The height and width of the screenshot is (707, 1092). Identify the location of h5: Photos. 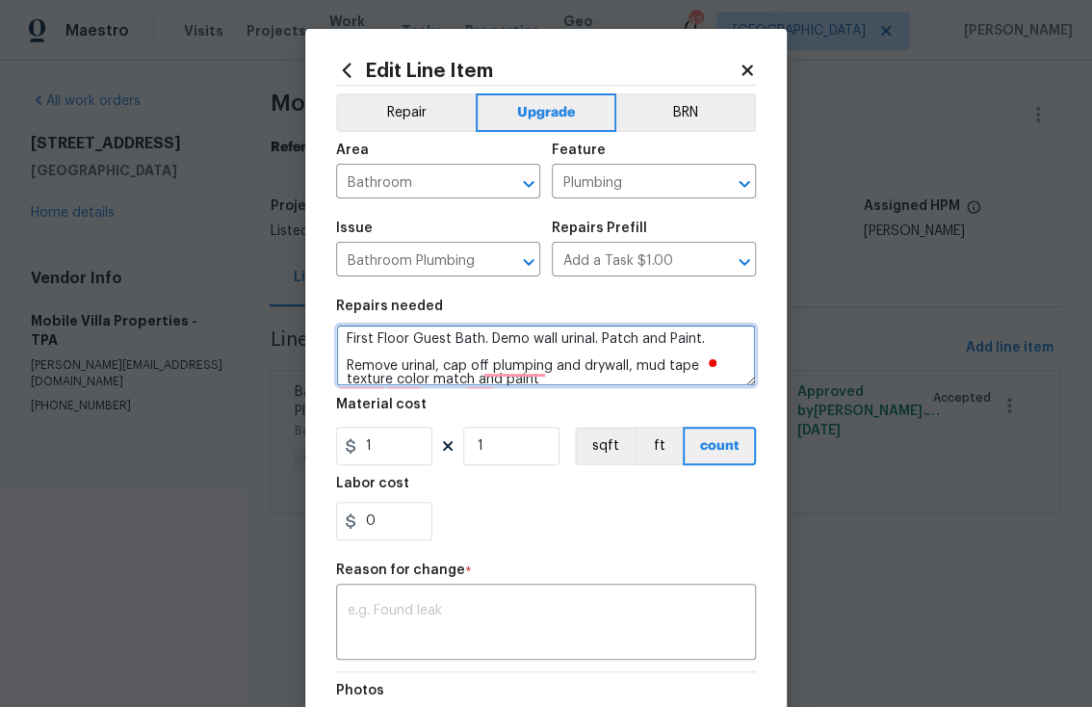
(360, 690).